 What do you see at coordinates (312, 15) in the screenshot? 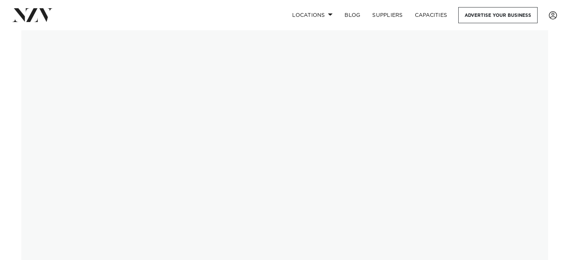
I see `a: Locations` at bounding box center [312, 15].